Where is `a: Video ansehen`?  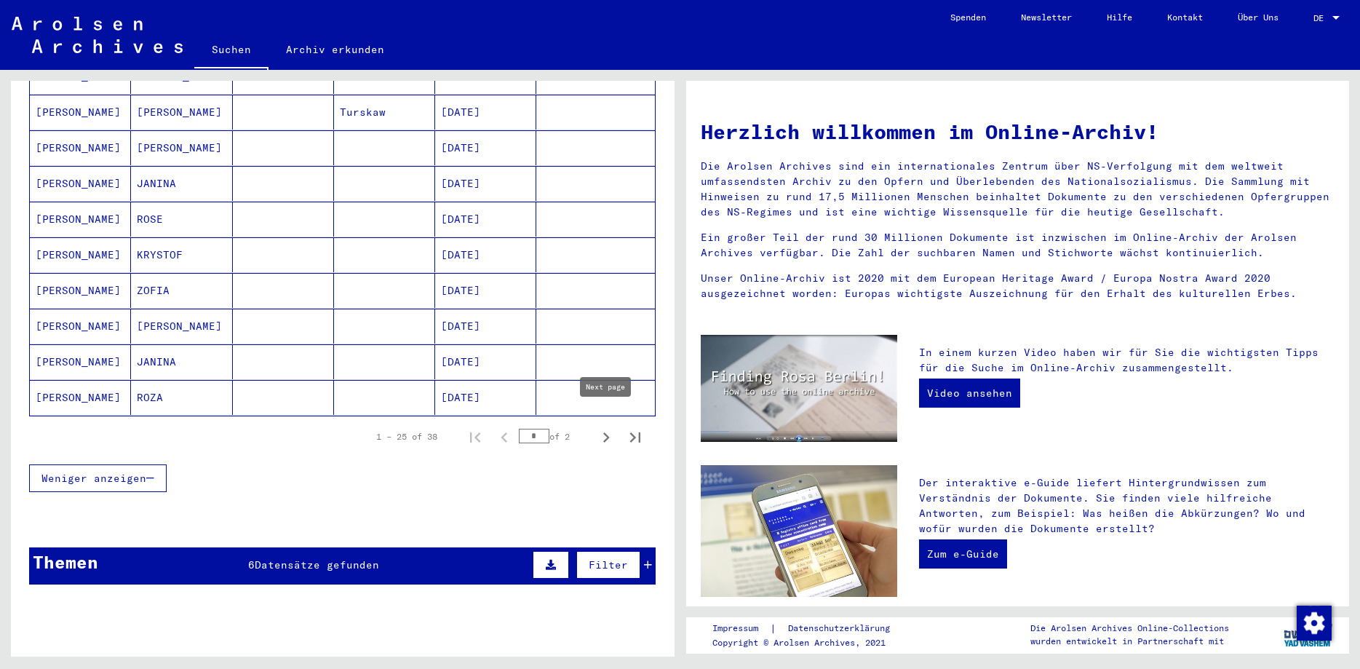
a: Video ansehen is located at coordinates (969, 393).